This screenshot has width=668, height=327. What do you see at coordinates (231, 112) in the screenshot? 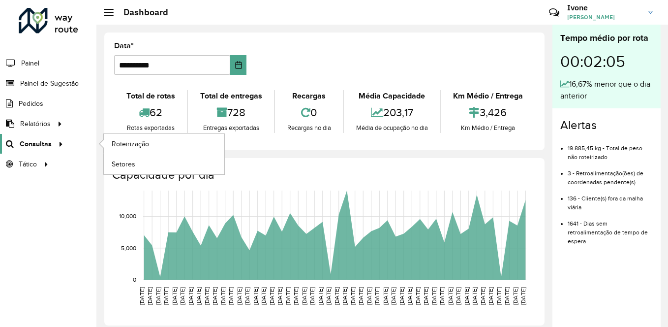
I see `div: 728` at bounding box center [231, 112].